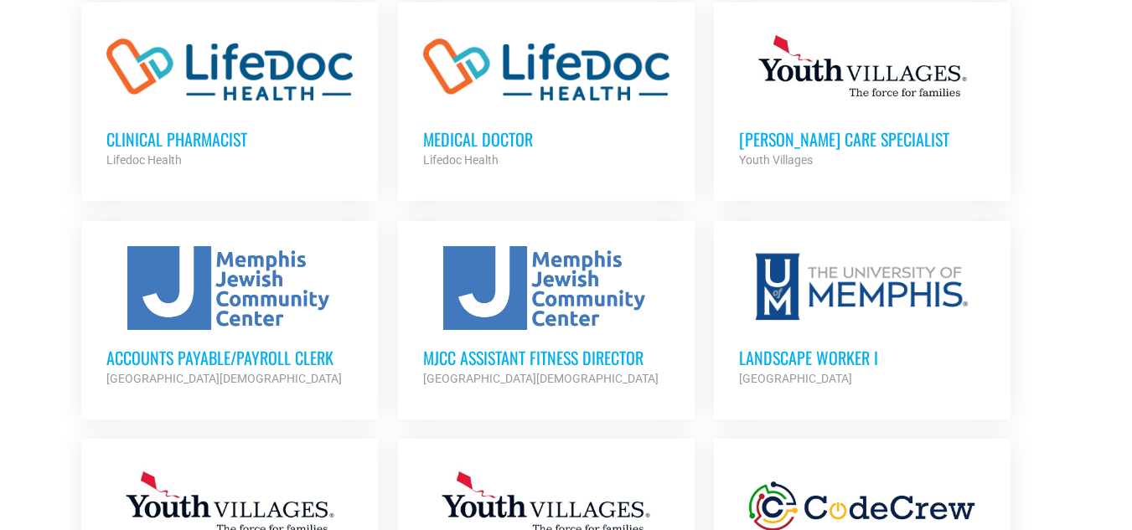 This screenshot has width=1132, height=530. What do you see at coordinates (230, 99) in the screenshot?
I see `a: Clinical Pharmacist Lifedoc Health` at bounding box center [230, 99].